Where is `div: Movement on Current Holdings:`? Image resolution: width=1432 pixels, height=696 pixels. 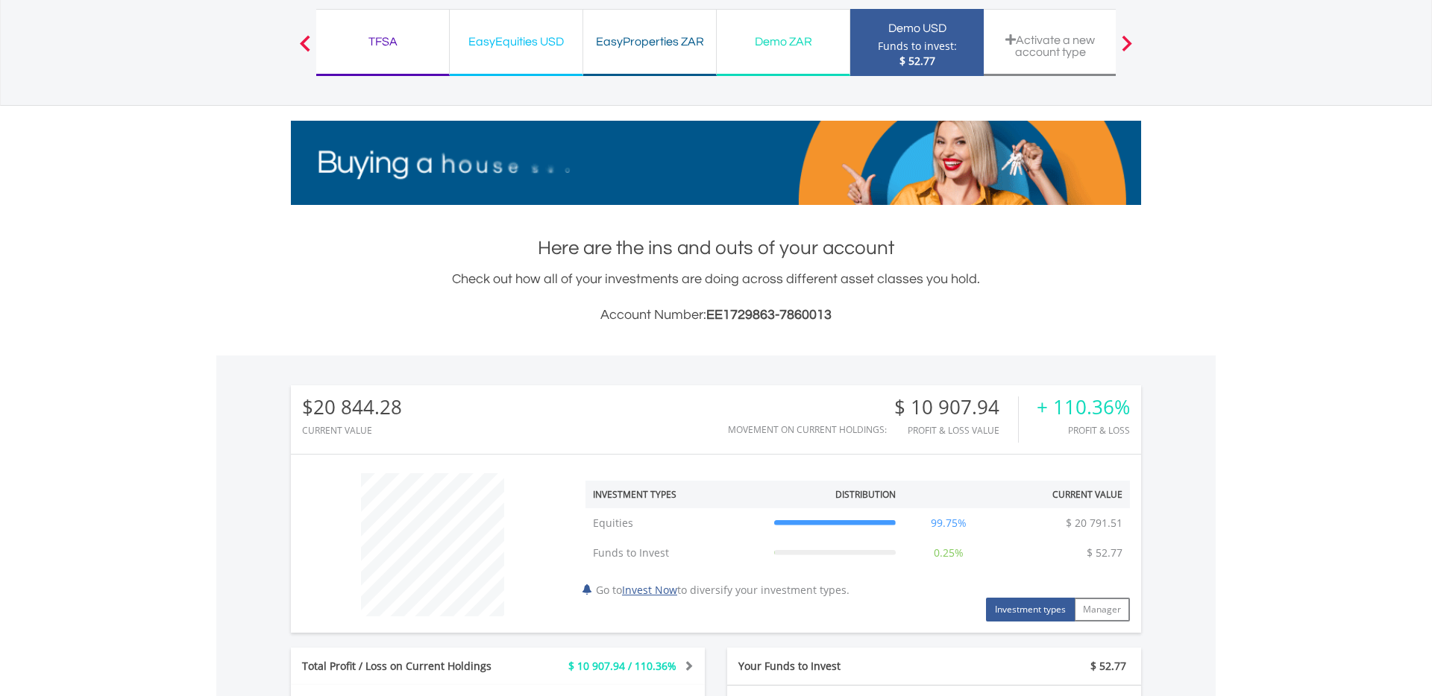
div: Movement on Current Holdings: is located at coordinates (807, 430).